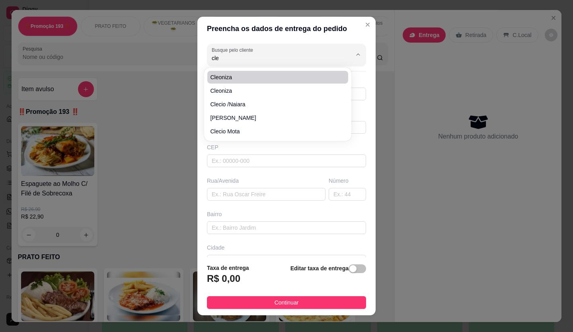  What do you see at coordinates (274, 91) in the screenshot?
I see `span: cleoniza` at bounding box center [274, 91].